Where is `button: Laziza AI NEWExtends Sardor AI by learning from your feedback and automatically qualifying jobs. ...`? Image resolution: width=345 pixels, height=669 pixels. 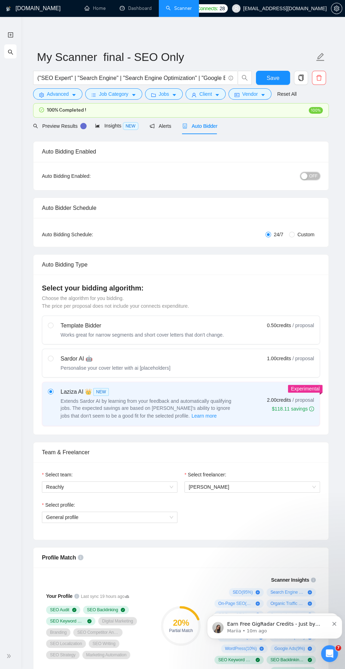
button: Laziza AI NEWExtends Sardor AI by learning from your feedback and automatically qualifying jobs. ... is located at coordinates (204, 416).